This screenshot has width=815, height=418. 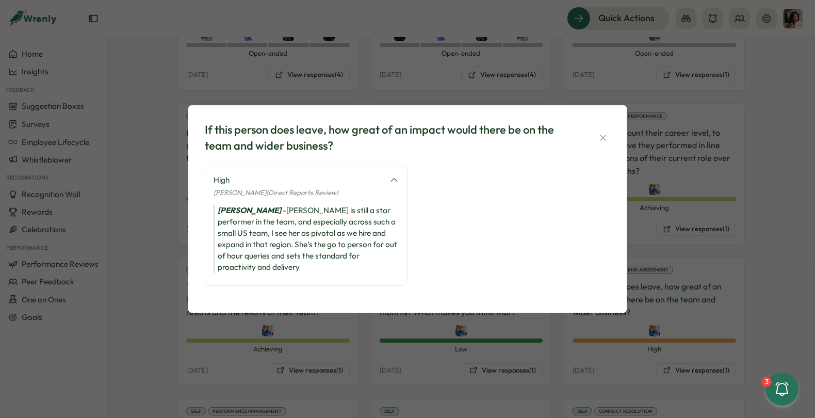 What do you see at coordinates (388, 138) in the screenshot?
I see `div: If this person does leave, how great of an impact would there be on the team and wider business?` at bounding box center [388, 138].